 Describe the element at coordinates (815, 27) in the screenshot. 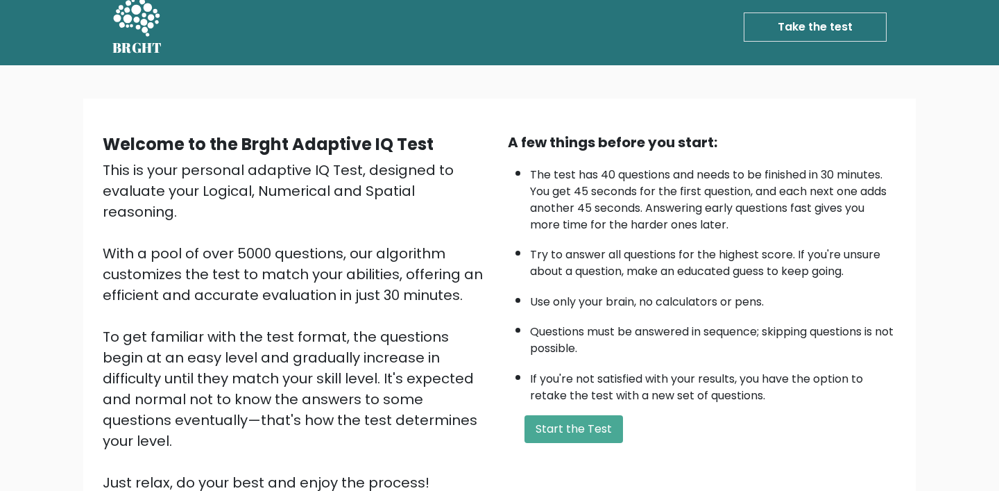

I see `a: Take the test` at that location.